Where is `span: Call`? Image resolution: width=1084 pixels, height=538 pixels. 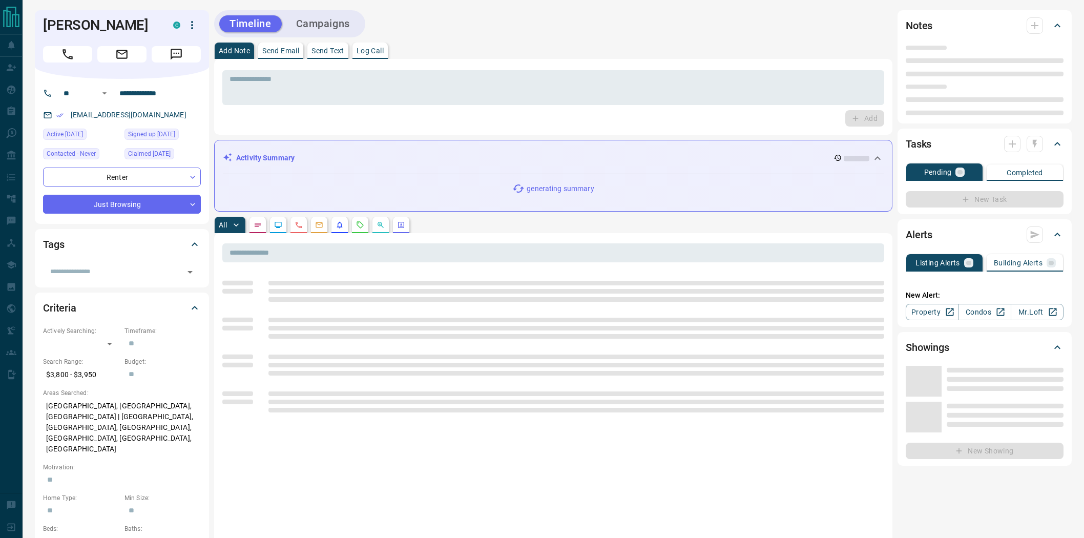 span: Call is located at coordinates (68, 54).